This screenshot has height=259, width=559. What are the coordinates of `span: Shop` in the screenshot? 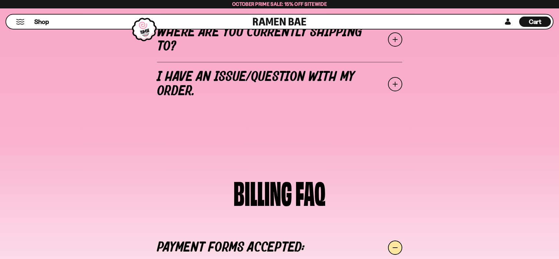 It's located at (41, 22).